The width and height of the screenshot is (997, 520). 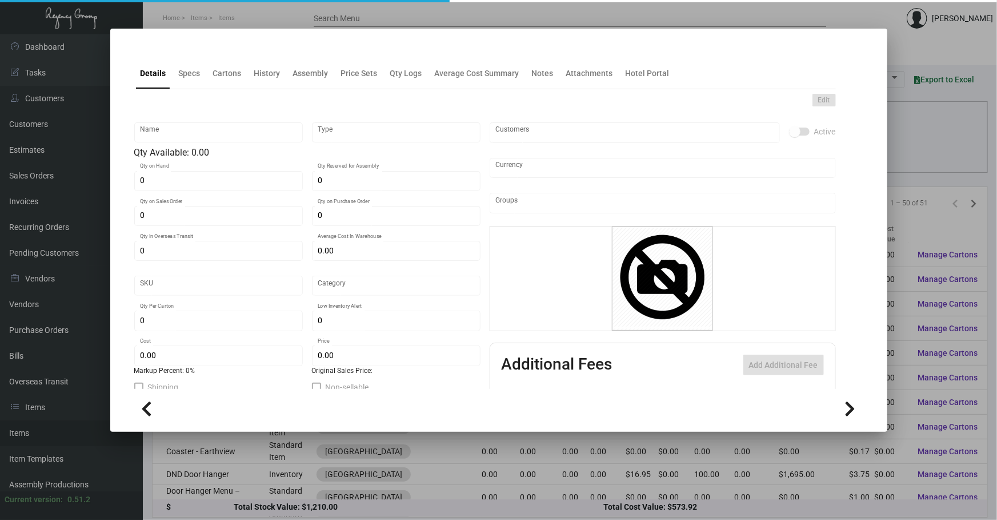 What do you see at coordinates (825, 131) in the screenshot?
I see `span: Active` at bounding box center [825, 131].